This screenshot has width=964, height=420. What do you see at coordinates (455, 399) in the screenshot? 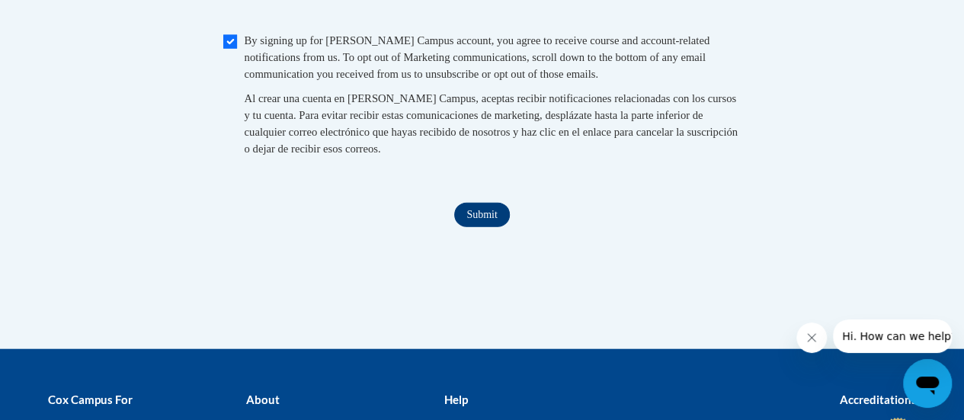
I see `b: Help` at bounding box center [455, 399].